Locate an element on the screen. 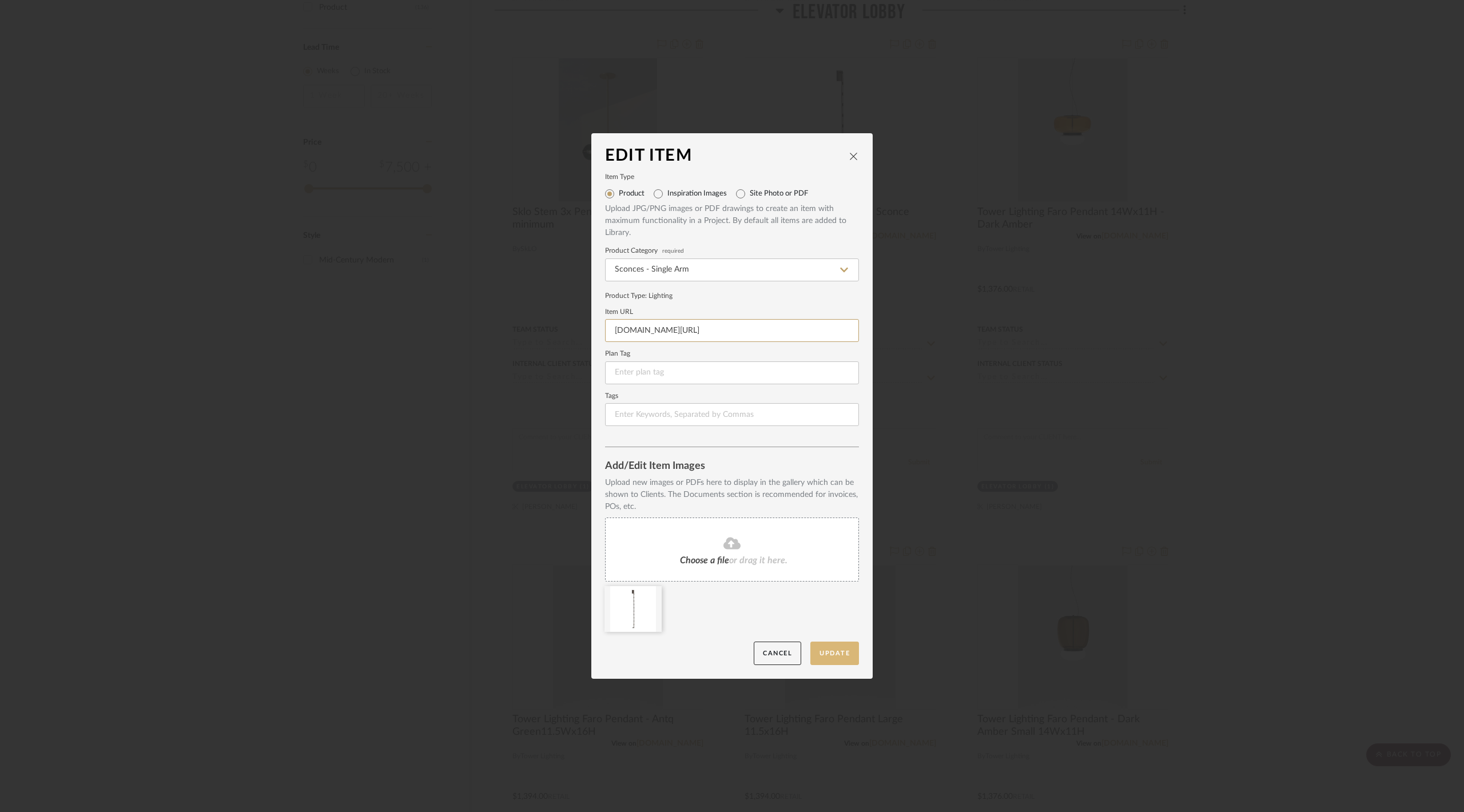 This screenshot has height=812, width=1464. div: Upload JPG/PNG images or PDF drawings to create an item with maximum functionality in a Project. ... is located at coordinates (732, 220).